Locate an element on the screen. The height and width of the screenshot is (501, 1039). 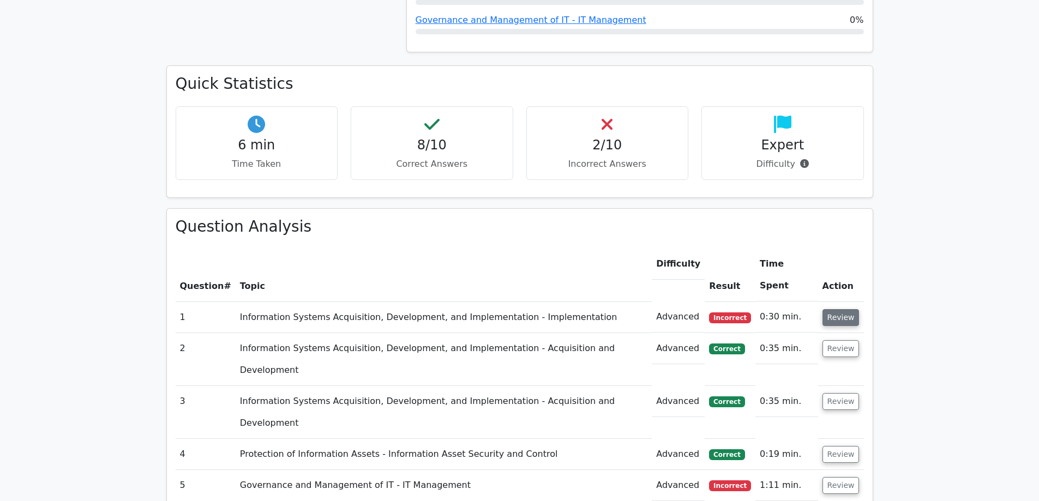
td: Protection of Information Assets - Information Asset Security and Control is located at coordinates (444, 455).